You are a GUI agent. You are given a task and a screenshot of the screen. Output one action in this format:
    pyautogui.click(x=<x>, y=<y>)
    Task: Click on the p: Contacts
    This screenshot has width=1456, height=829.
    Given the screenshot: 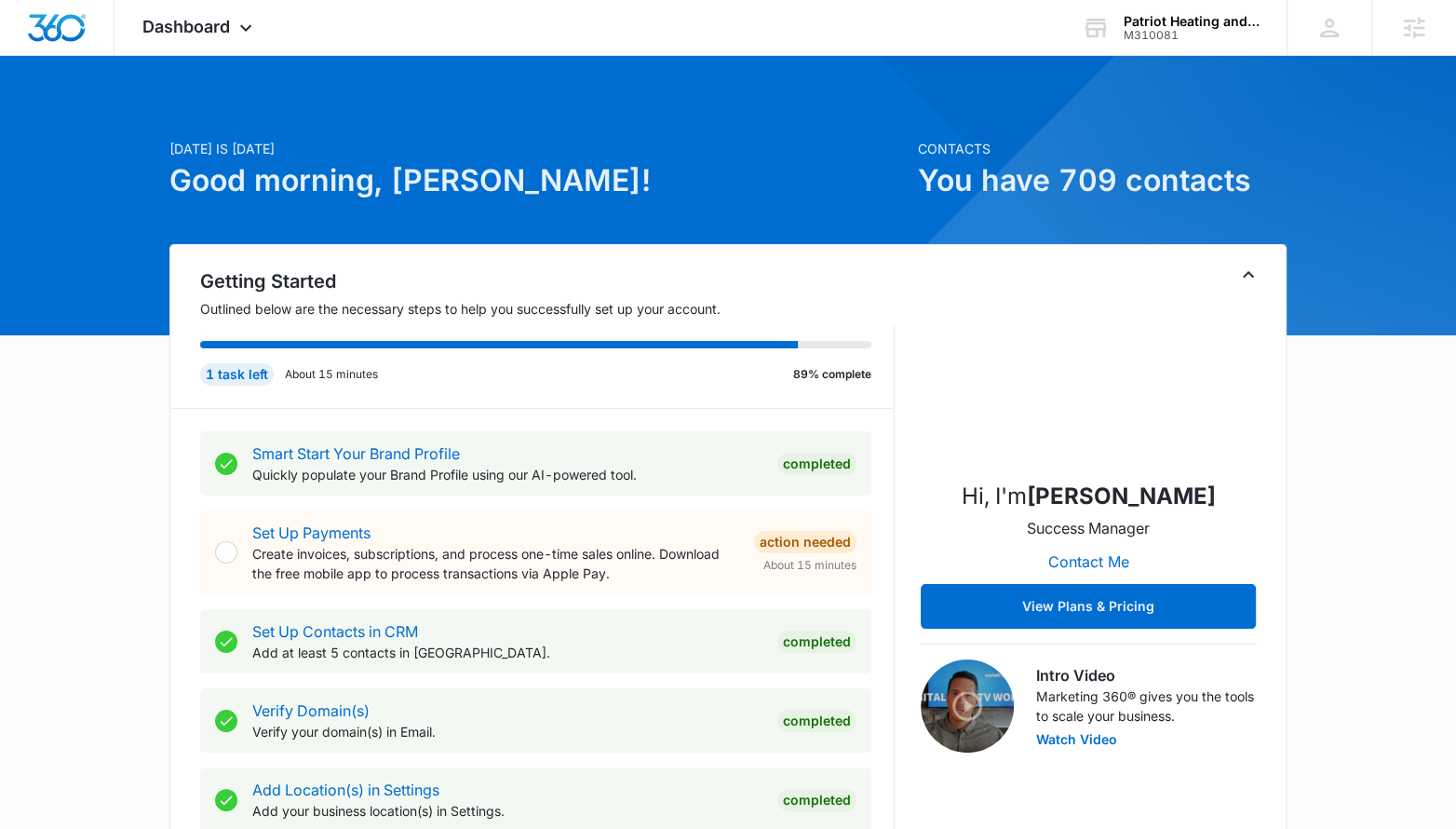 What is the action you would take?
    pyautogui.click(x=1102, y=148)
    